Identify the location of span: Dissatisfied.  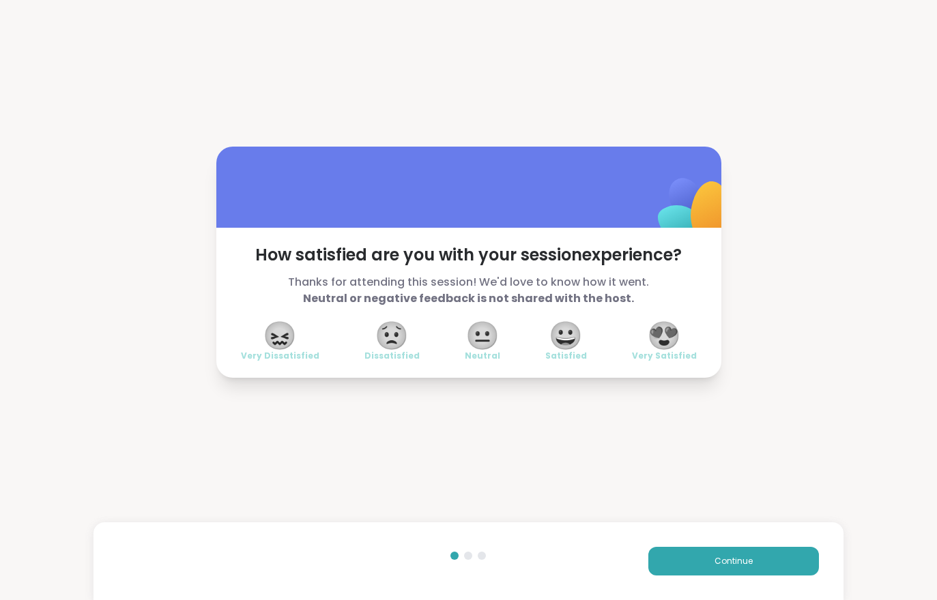
(392, 356).